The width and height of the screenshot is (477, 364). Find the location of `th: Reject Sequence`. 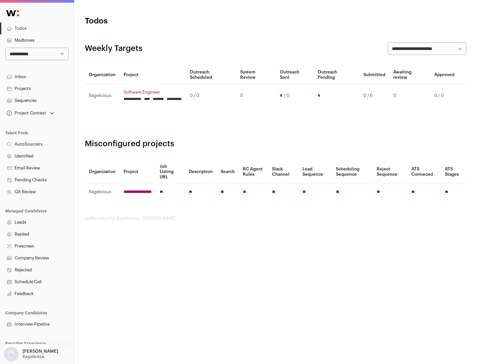

th: Reject Sequence is located at coordinates (390, 172).